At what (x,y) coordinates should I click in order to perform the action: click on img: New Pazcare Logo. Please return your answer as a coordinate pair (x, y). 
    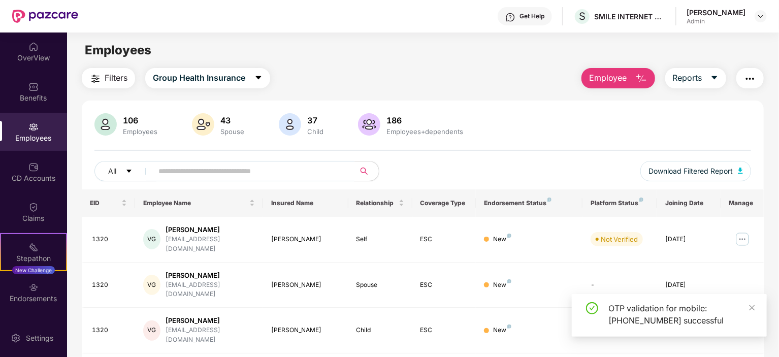
    Looking at the image, I should click on (45, 16).